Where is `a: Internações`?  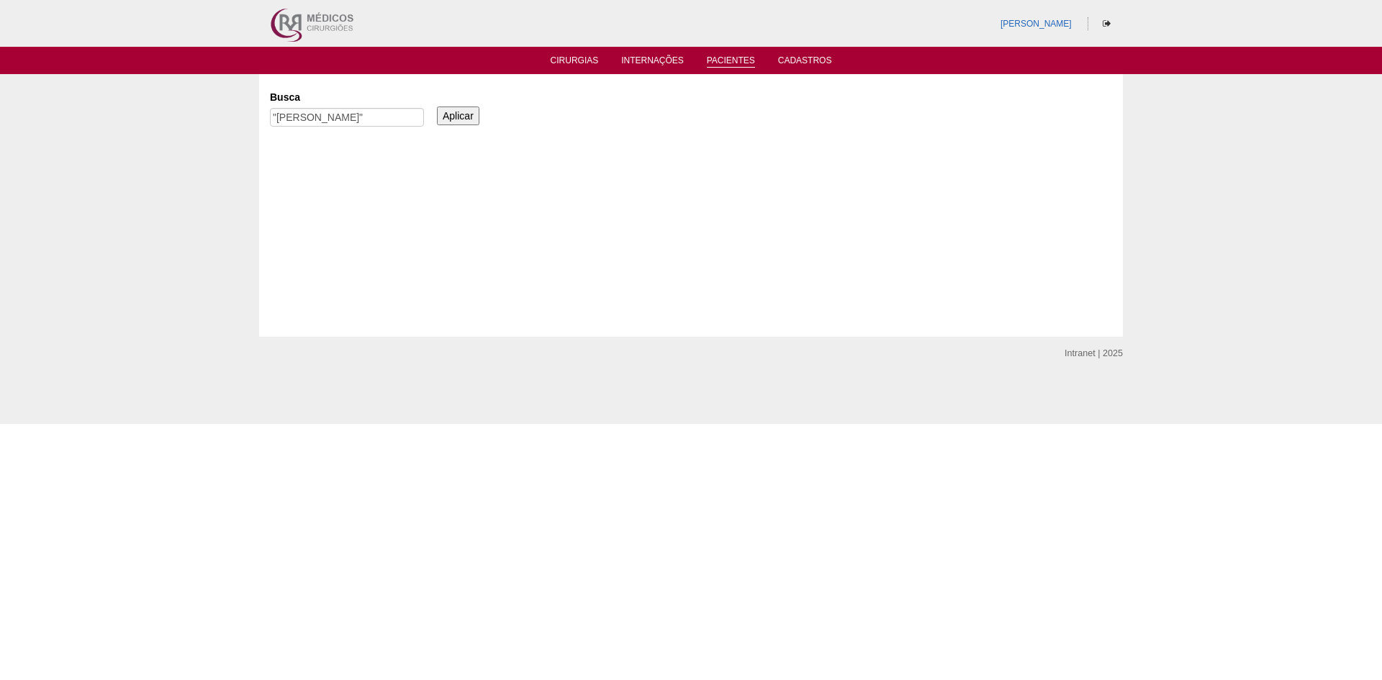 a: Internações is located at coordinates (652, 63).